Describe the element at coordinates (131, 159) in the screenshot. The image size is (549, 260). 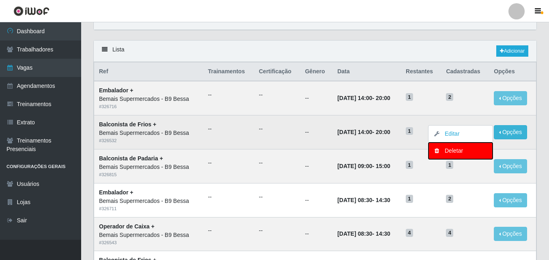
I see `strong: Balconista de Padaria +` at that location.